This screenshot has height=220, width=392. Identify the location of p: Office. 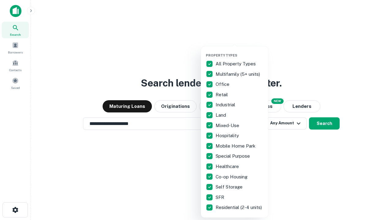
(223, 85).